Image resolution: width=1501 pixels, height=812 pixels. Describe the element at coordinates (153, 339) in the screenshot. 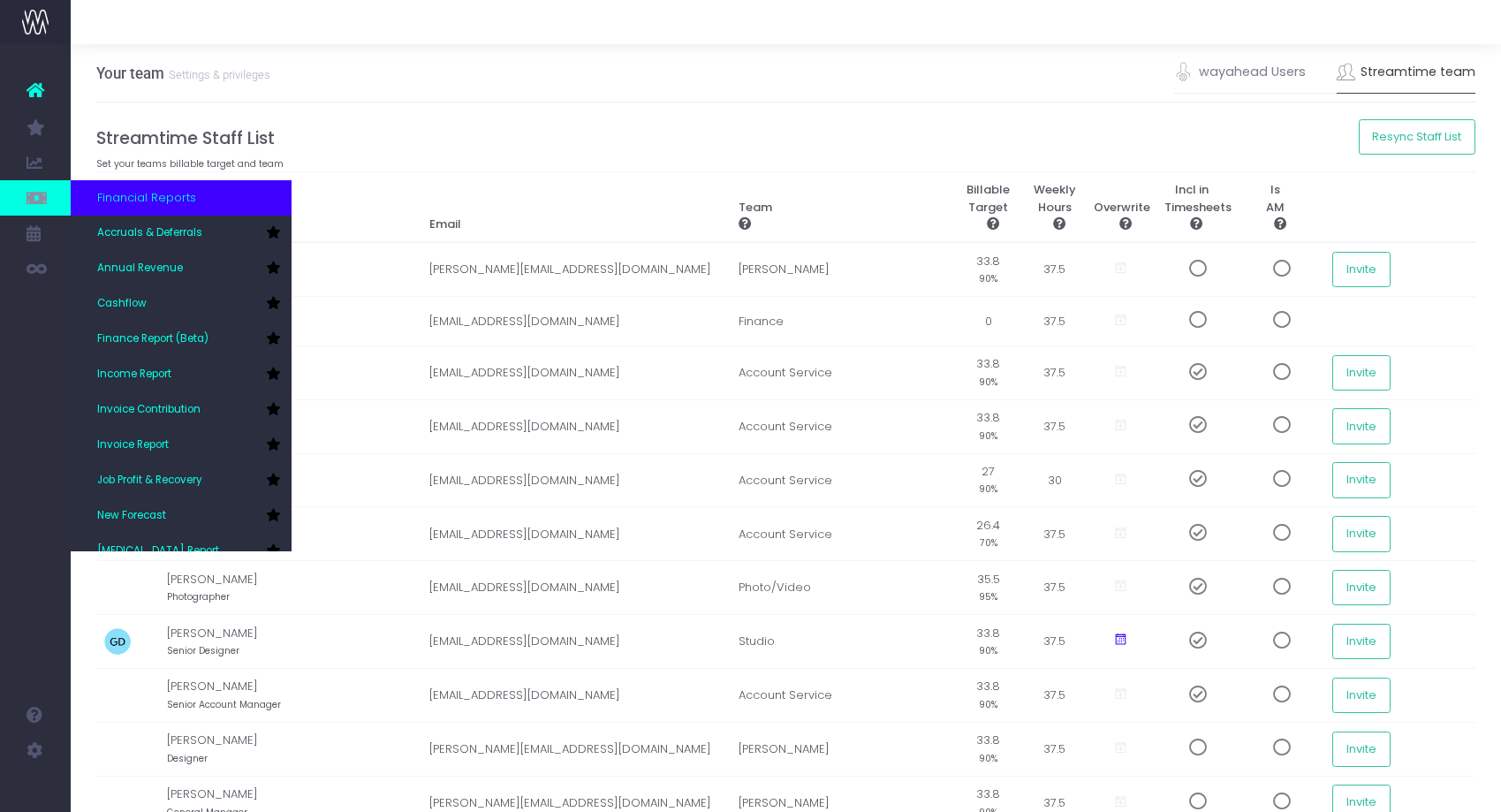

I see `span: Finance Report (Beta)` at that location.